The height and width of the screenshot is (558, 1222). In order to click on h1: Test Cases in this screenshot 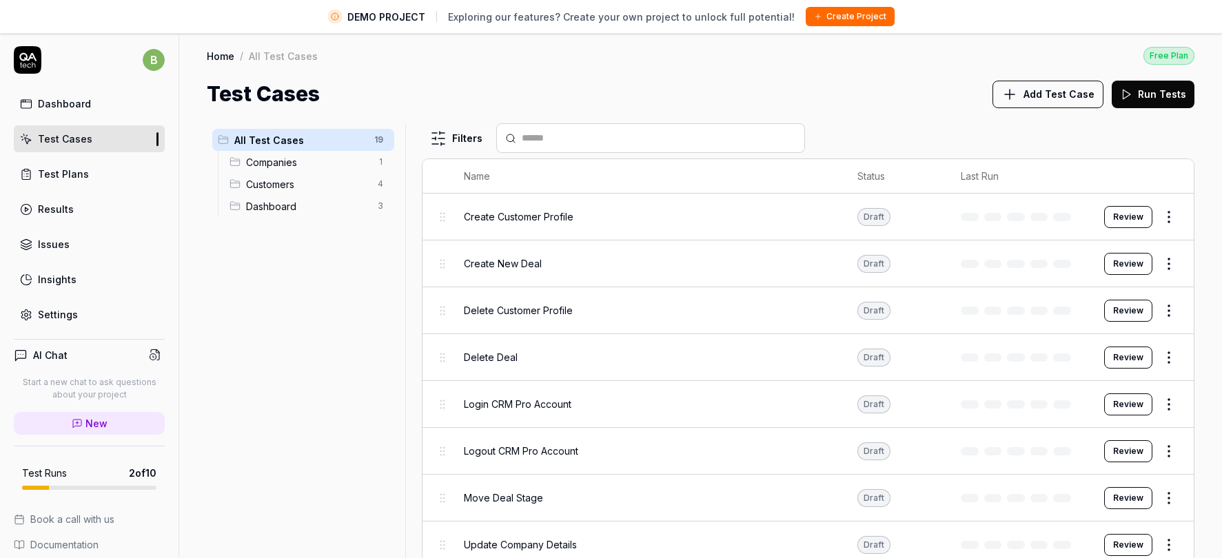, I will do `click(263, 94)`.